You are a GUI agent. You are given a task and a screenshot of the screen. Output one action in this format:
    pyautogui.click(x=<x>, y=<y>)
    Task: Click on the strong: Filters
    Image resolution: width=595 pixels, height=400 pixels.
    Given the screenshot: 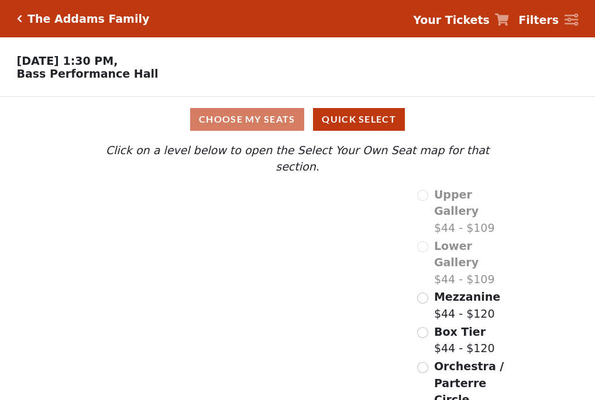 What is the action you would take?
    pyautogui.click(x=538, y=20)
    